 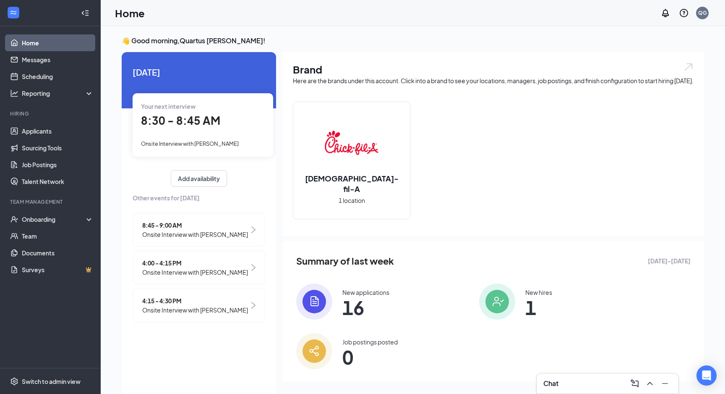 What do you see at coordinates (58, 165) in the screenshot?
I see `a: Job Postings` at bounding box center [58, 165].